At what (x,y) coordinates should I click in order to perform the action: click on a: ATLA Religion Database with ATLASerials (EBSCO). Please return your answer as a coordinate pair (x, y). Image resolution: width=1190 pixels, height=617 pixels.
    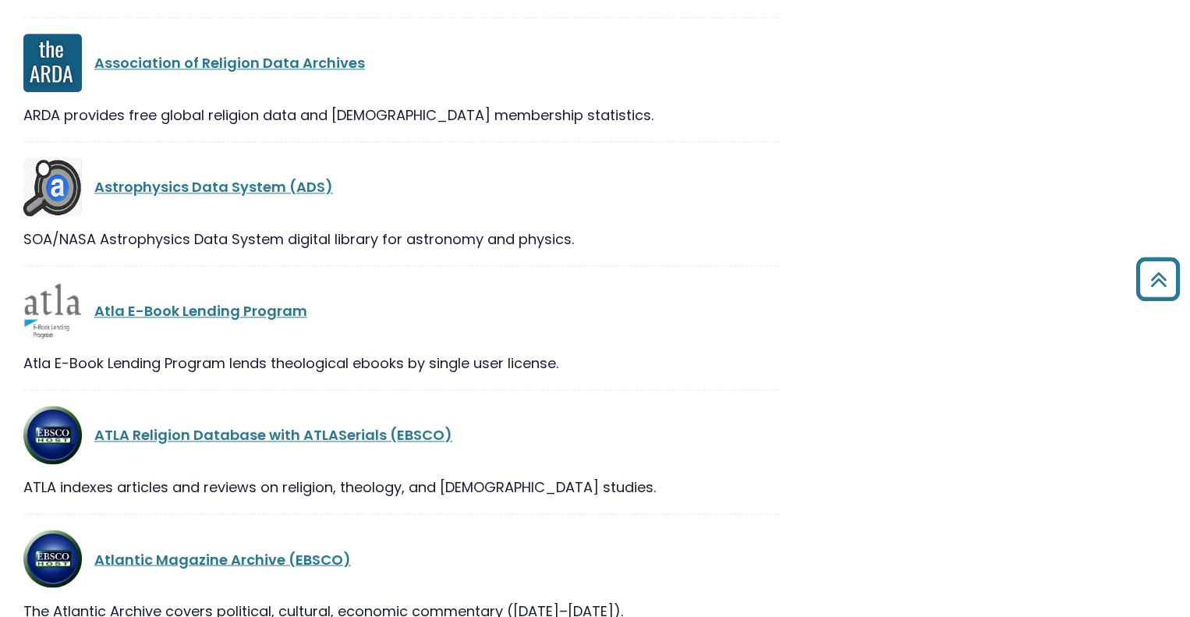
    Looking at the image, I should click on (273, 434).